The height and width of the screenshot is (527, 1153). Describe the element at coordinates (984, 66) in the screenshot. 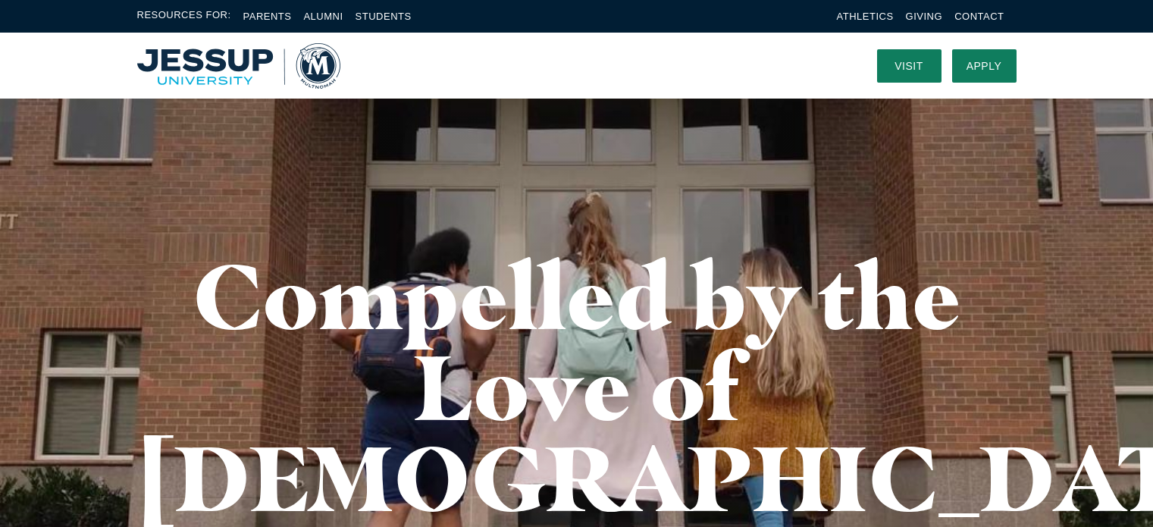

I see `a: Apply` at that location.